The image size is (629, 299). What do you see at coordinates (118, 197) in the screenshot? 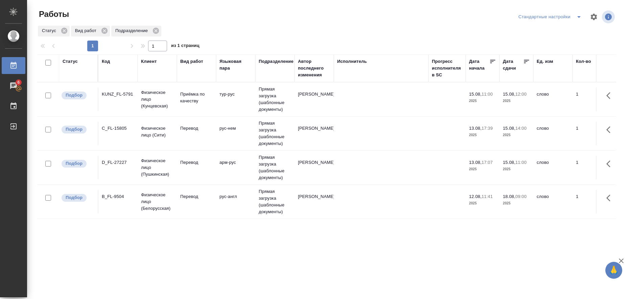
I see `div: B_FL-9504` at bounding box center [118, 197].